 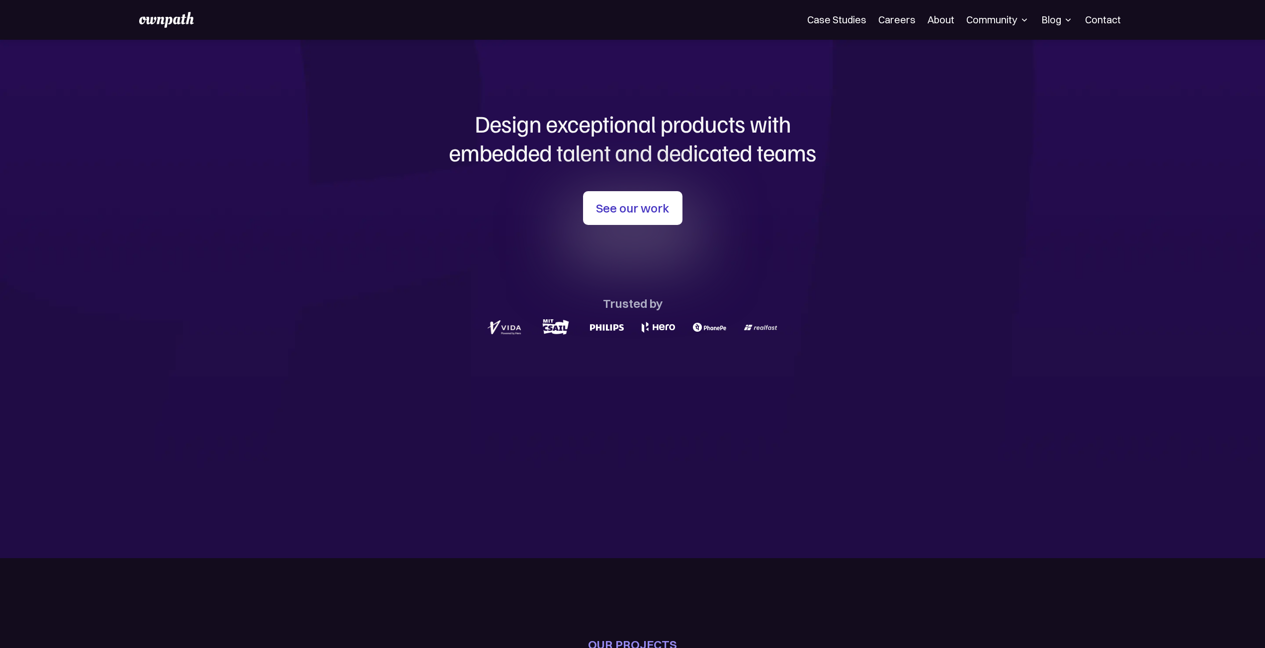 What do you see at coordinates (1057, 20) in the screenshot?
I see `div: Blog` at bounding box center [1057, 20].